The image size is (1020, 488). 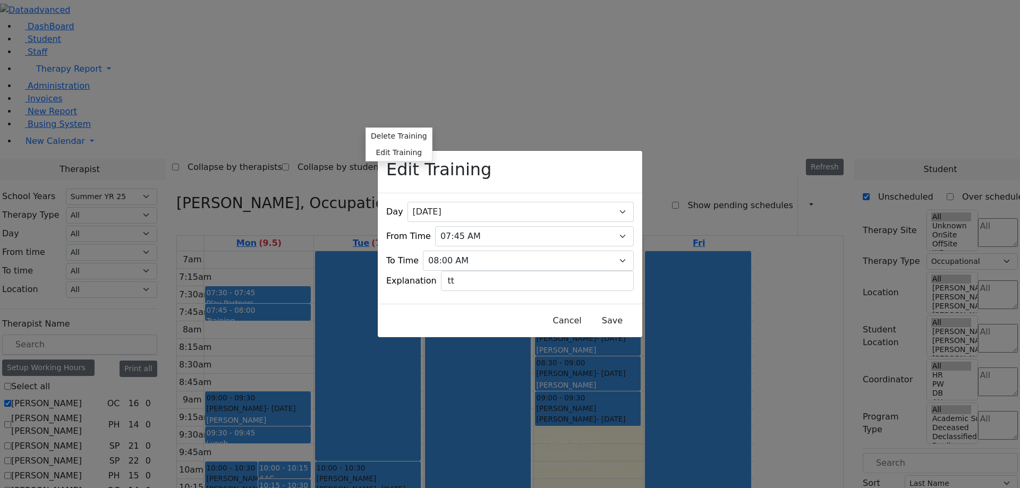 What do you see at coordinates (399, 153) in the screenshot?
I see `button: Edit Training` at bounding box center [399, 153].